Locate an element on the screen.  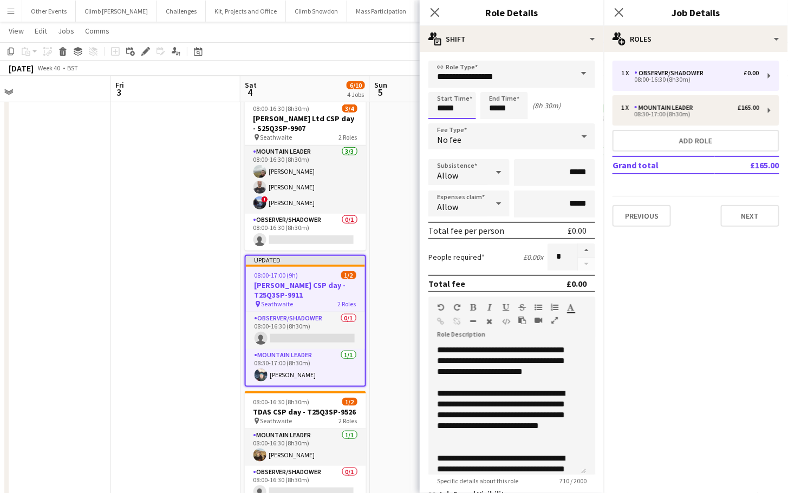
button: Fullscreen is located at coordinates (555, 321).